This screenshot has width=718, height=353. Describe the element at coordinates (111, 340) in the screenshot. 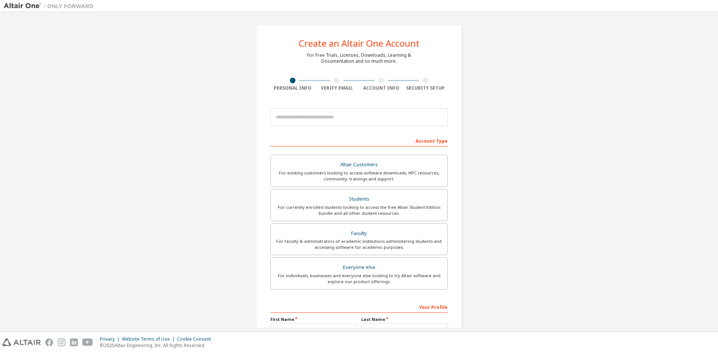

I see `div: Privacy` at that location.